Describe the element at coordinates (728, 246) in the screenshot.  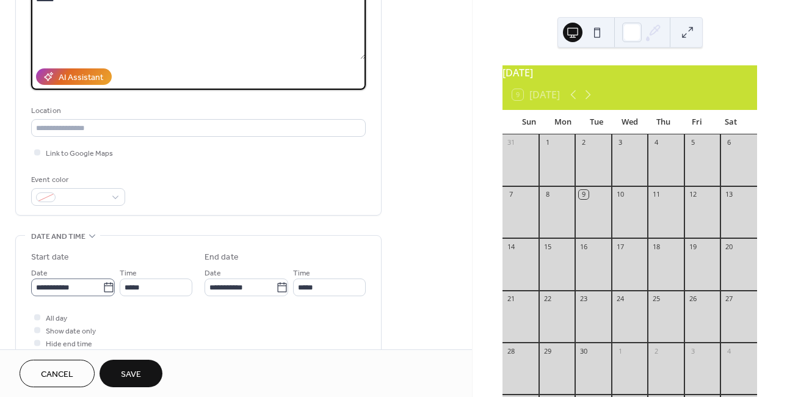
I see `div: 20` at that location.